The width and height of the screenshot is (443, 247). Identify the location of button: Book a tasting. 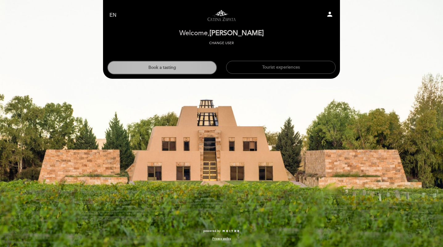
(162, 68).